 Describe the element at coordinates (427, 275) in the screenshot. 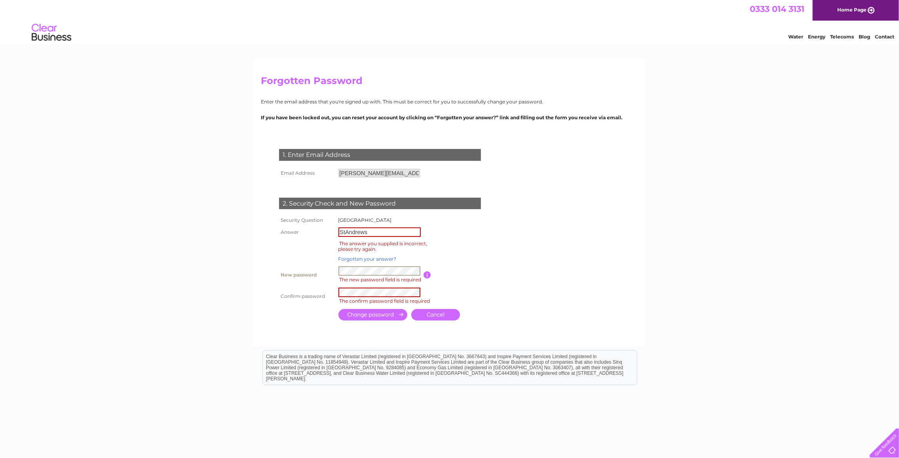

I see `input: Information` at that location.